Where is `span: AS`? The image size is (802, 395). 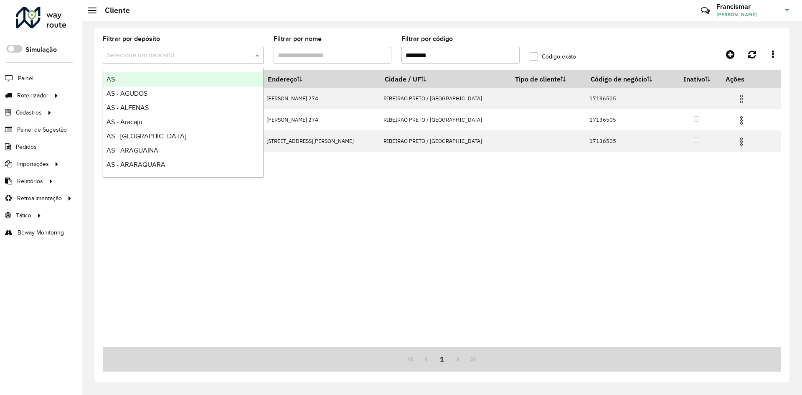
span: AS is located at coordinates (111, 79).